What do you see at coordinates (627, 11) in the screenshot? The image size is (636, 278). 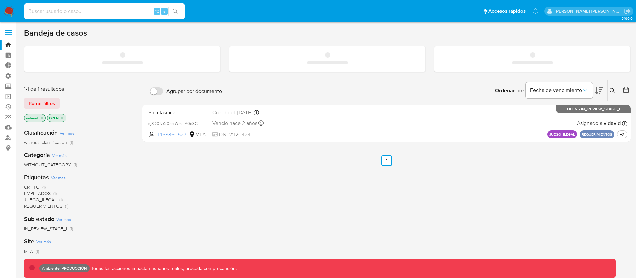 I see `a: Salir` at bounding box center [627, 11].